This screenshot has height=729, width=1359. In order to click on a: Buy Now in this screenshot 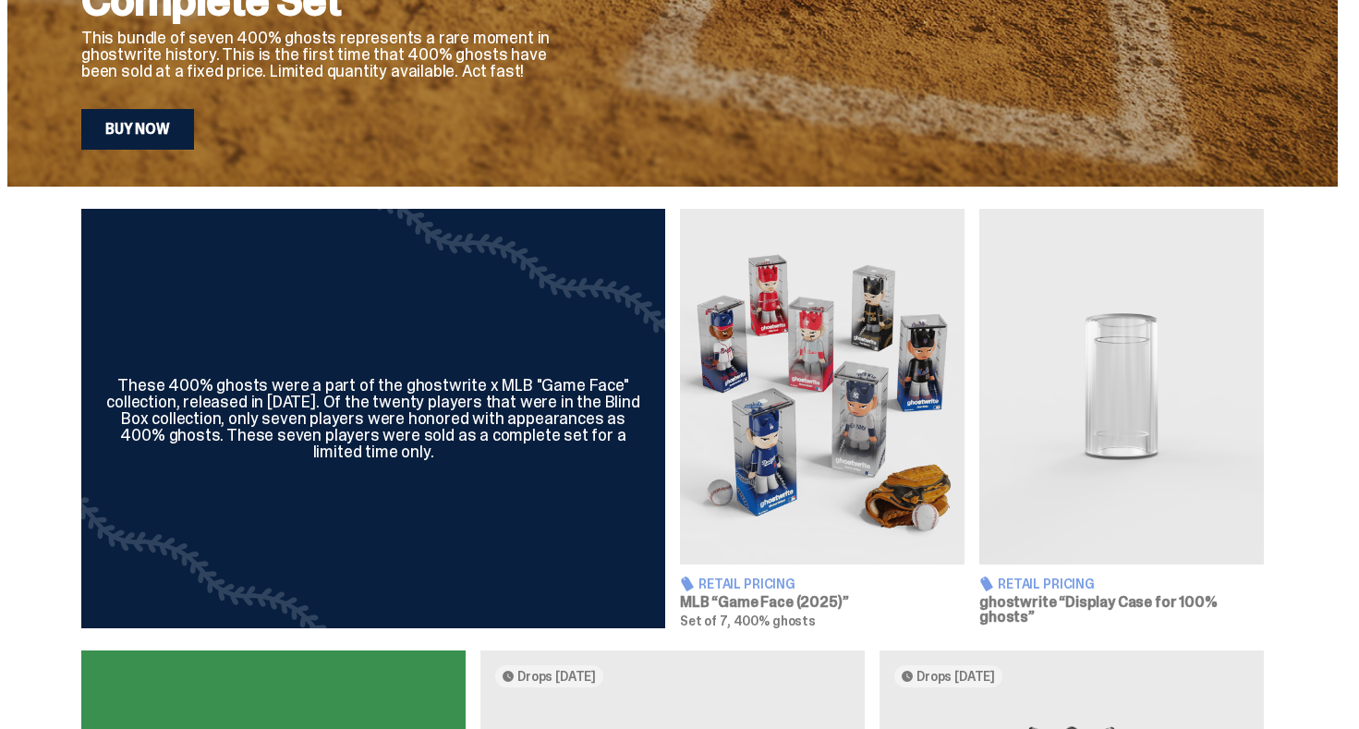, I will do `click(138, 129)`.